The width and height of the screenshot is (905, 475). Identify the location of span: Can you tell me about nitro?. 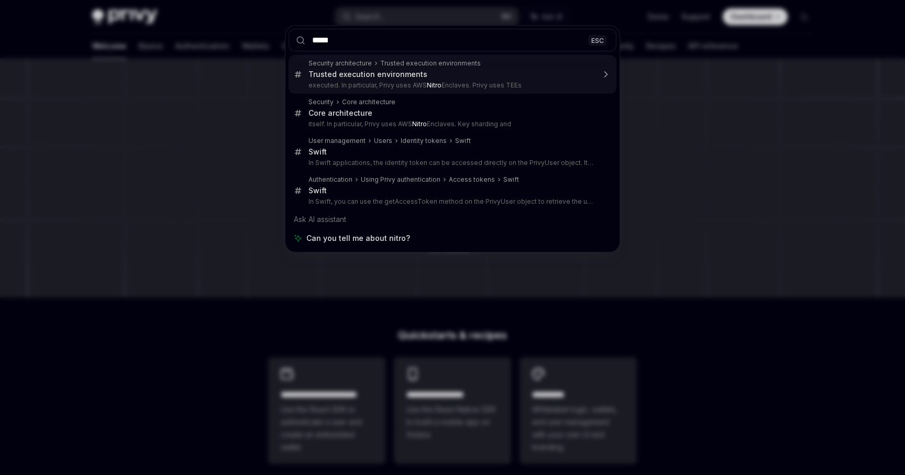
(358, 238).